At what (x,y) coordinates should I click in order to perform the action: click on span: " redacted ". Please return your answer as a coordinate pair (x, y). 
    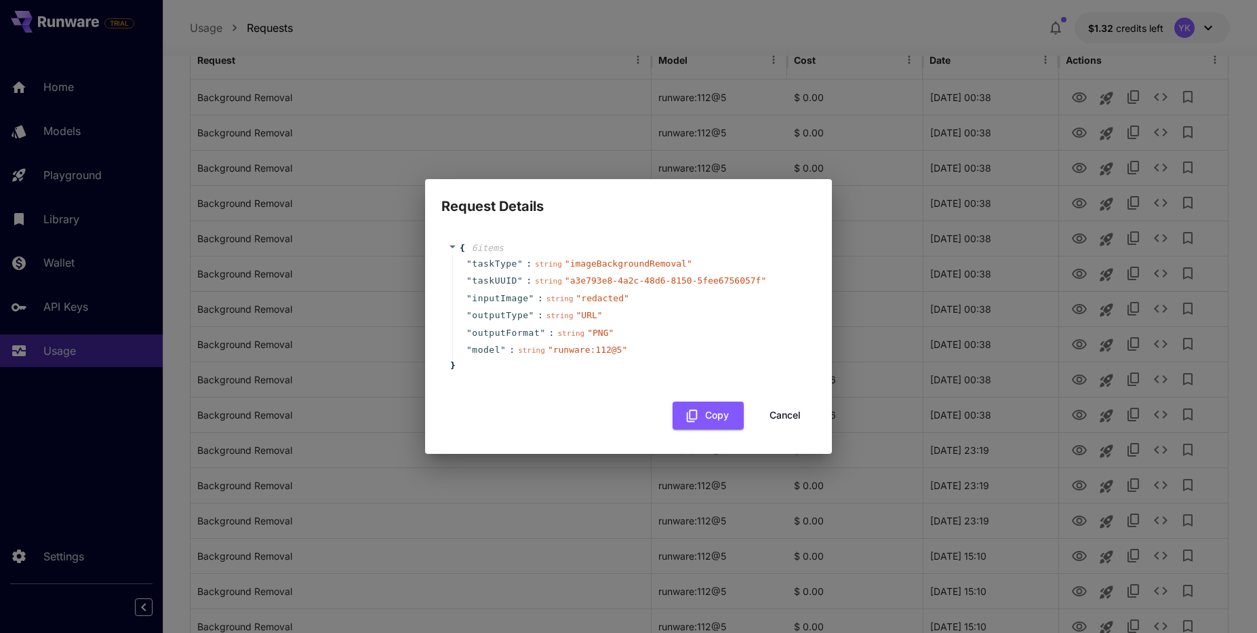
    Looking at the image, I should click on (603, 298).